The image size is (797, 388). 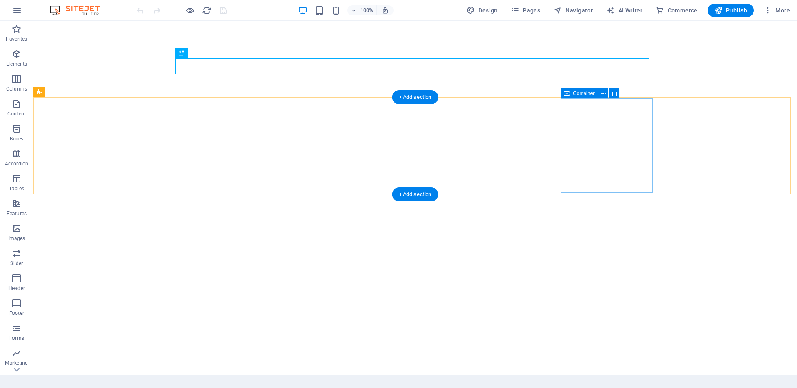 What do you see at coordinates (17, 89) in the screenshot?
I see `p: Columns` at bounding box center [17, 89].